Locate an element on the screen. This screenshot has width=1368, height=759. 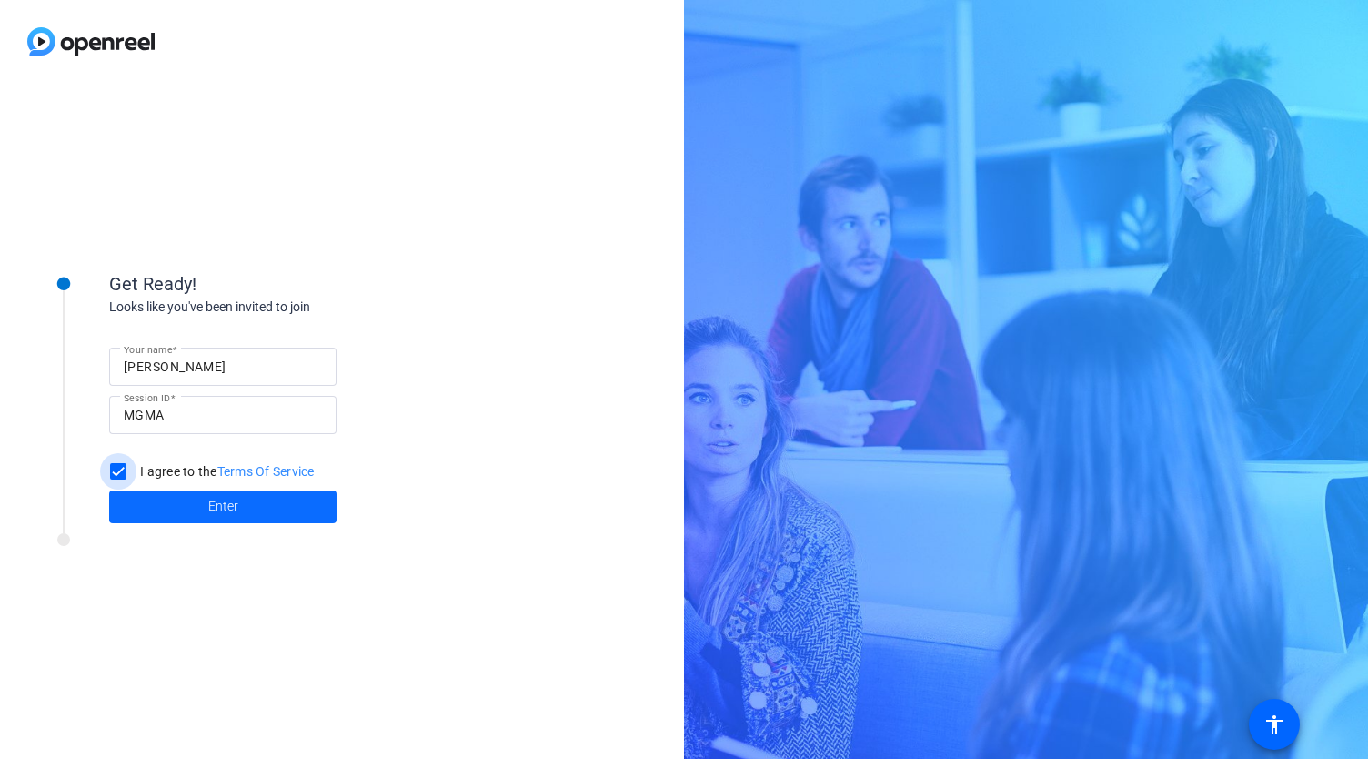
button: Enter is located at coordinates (223, 507).